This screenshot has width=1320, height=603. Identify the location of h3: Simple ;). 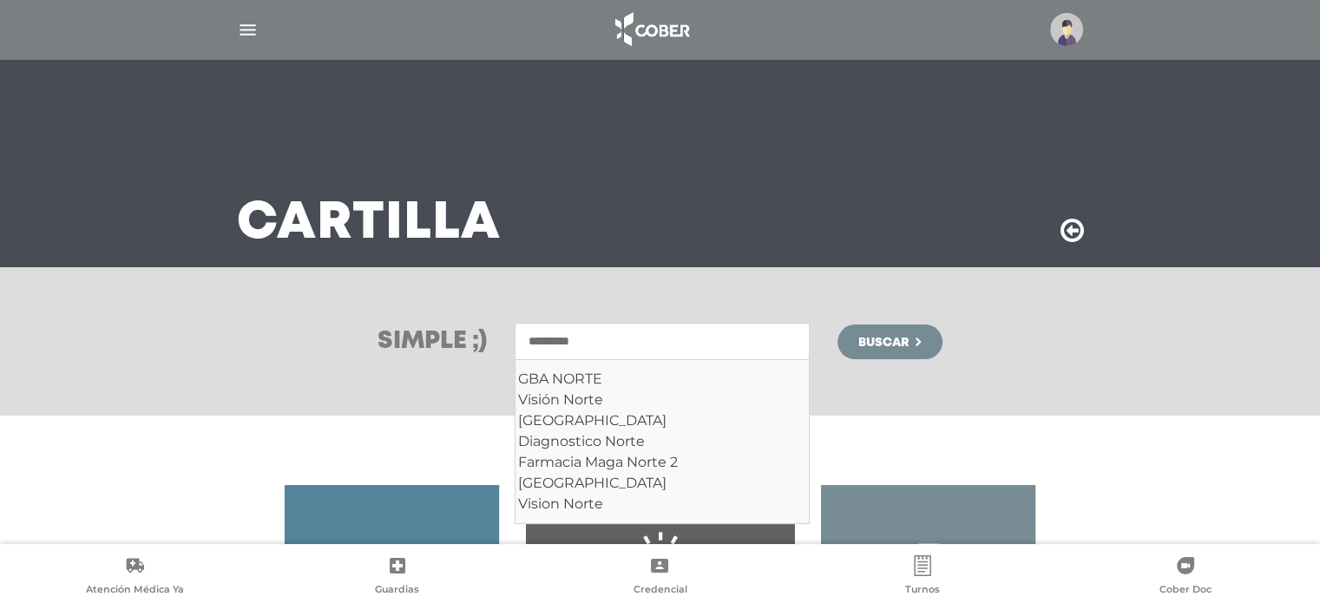
(432, 342).